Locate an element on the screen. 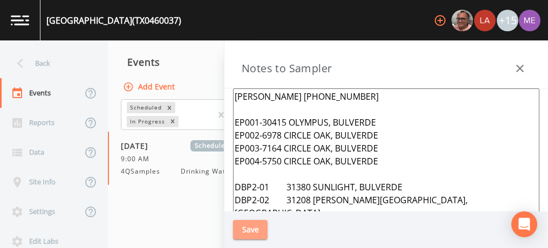 This screenshot has height=248, width=548. div: In Progress is located at coordinates (147, 121).